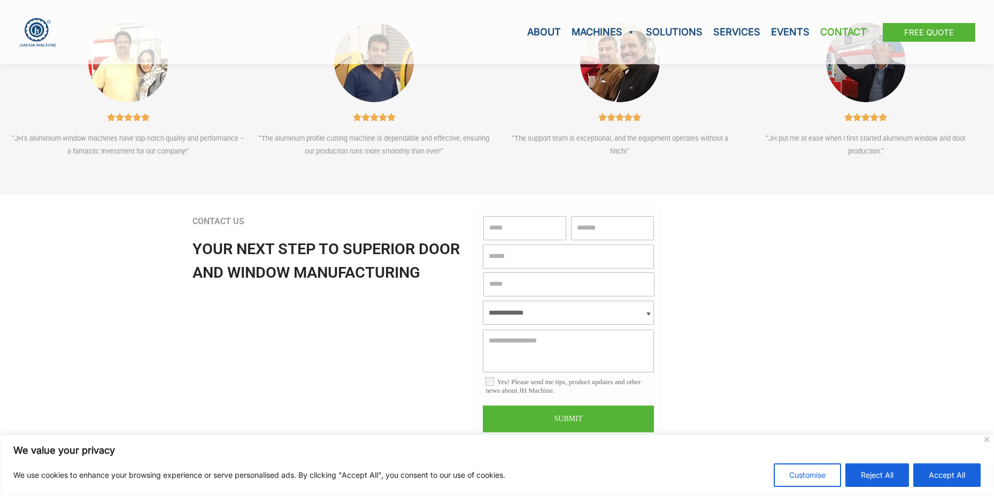 The width and height of the screenshot is (994, 496). What do you see at coordinates (568, 256) in the screenshot?
I see `input: *Email` at bounding box center [568, 256].